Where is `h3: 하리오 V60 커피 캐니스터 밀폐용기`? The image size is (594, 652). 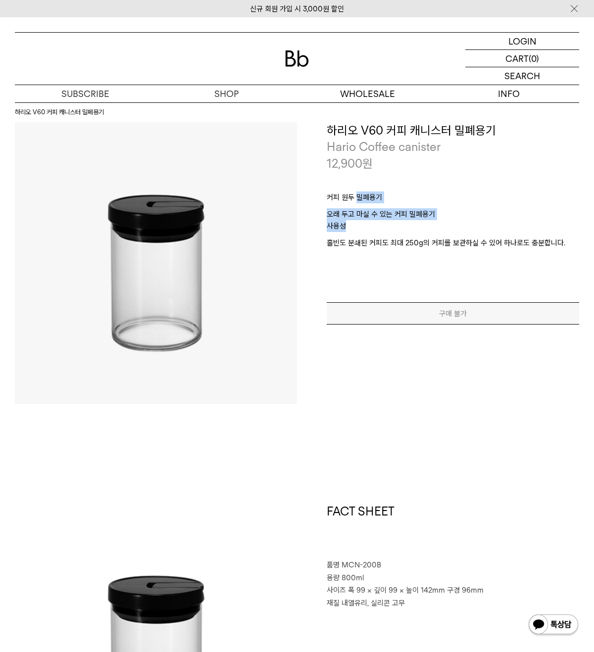
h3: 하리오 V60 커피 캐니스터 밀폐용기 is located at coordinates (453, 131).